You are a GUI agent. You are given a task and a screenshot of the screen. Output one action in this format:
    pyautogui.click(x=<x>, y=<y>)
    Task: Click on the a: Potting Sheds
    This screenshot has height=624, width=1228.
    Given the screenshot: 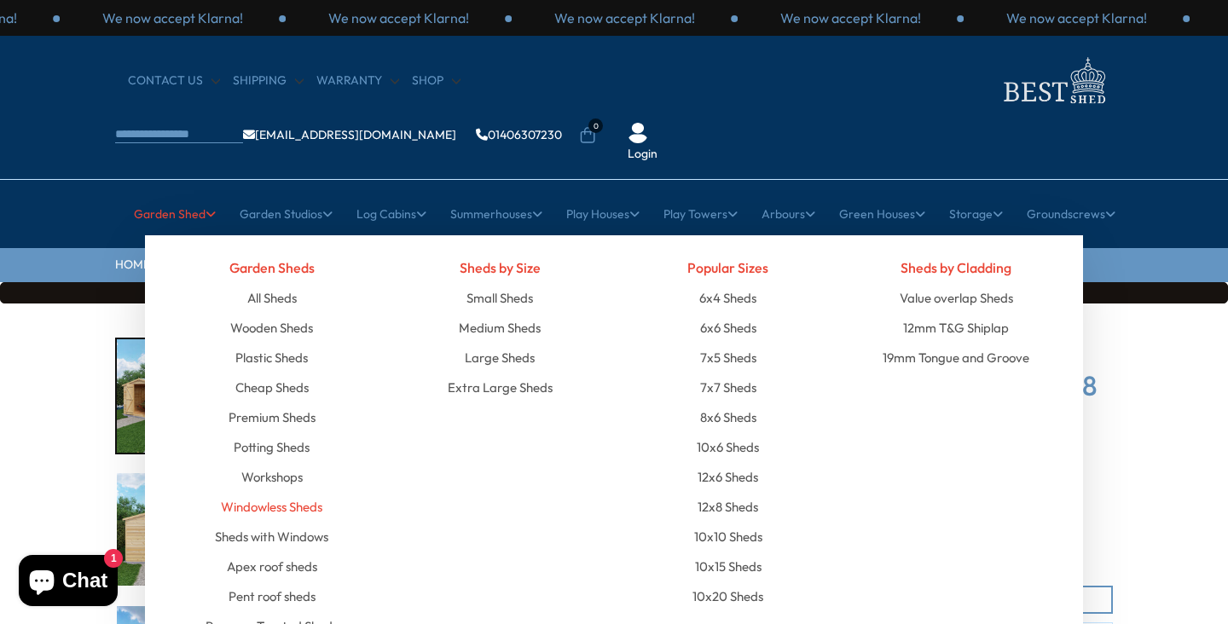 What is the action you would take?
    pyautogui.click(x=271, y=447)
    